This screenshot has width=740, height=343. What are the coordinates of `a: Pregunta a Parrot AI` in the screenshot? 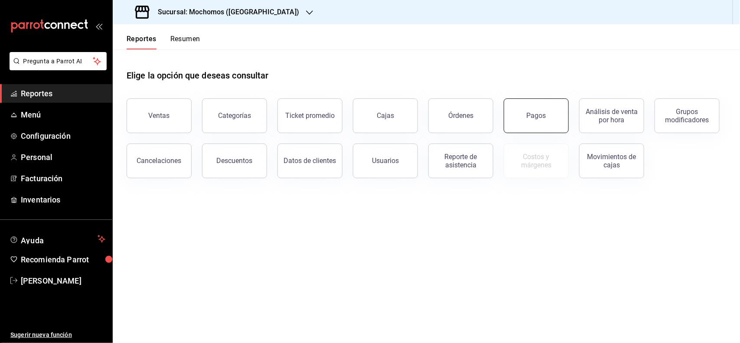 It's located at (56, 67).